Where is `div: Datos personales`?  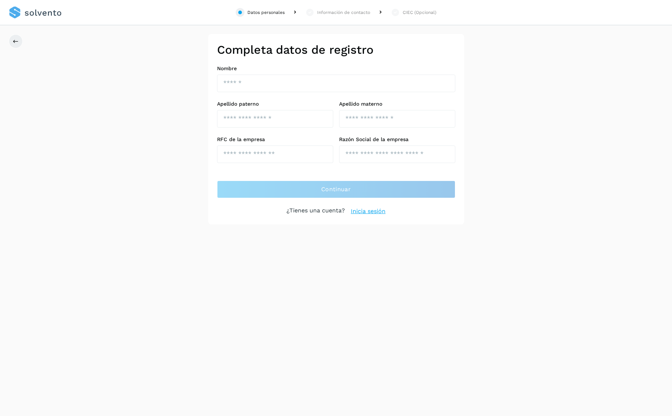
div: Datos personales is located at coordinates (266, 12).